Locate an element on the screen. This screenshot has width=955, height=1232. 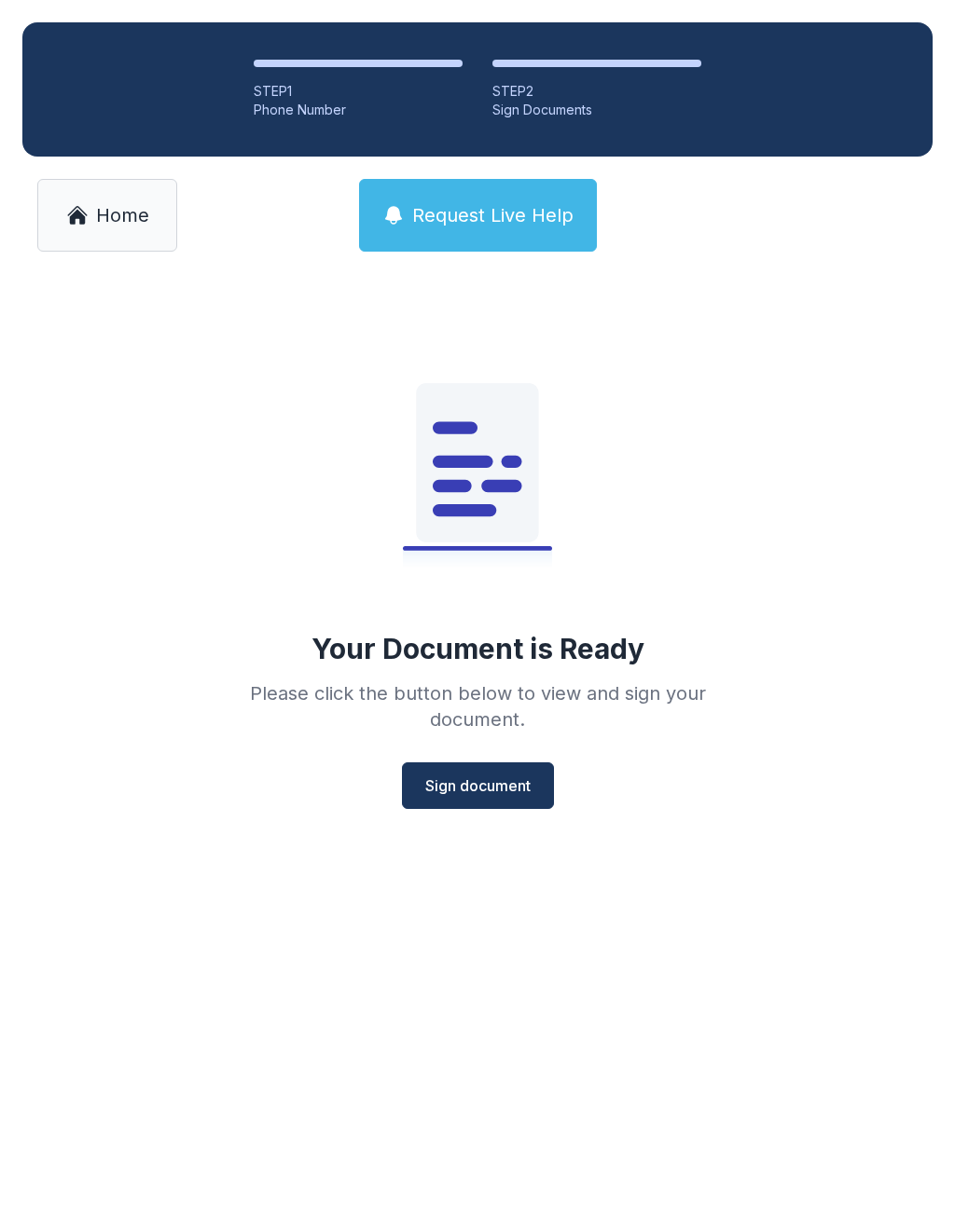
div: Sign Documents is located at coordinates (597, 110).